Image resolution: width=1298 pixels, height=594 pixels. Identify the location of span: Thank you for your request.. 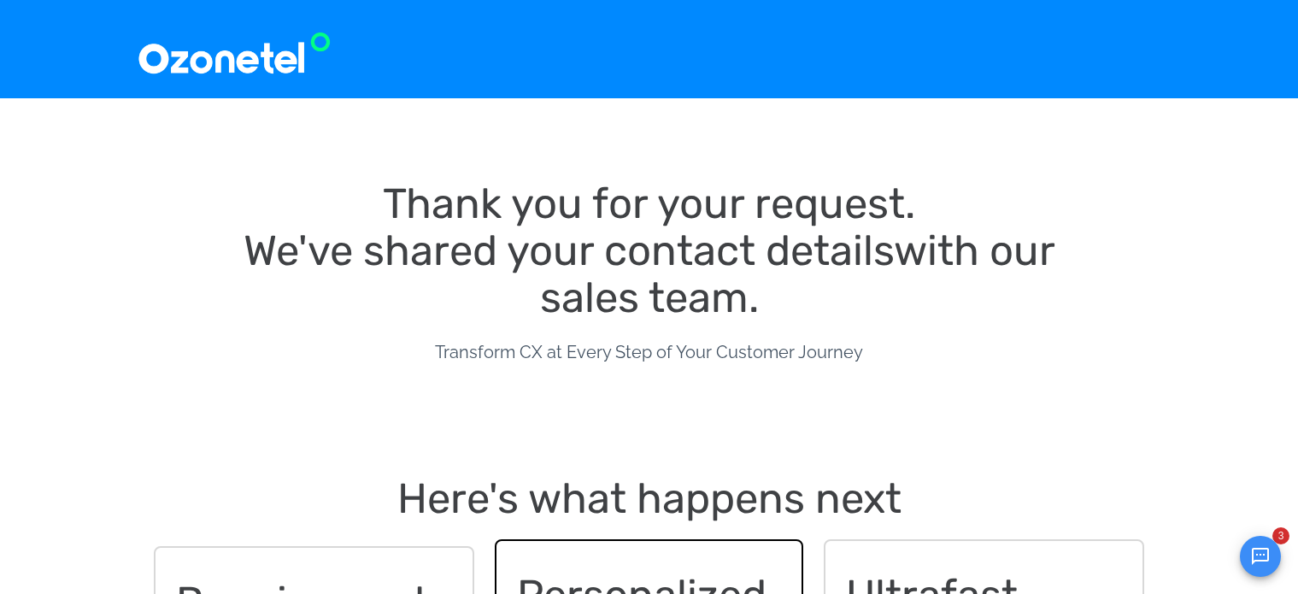
(649, 203).